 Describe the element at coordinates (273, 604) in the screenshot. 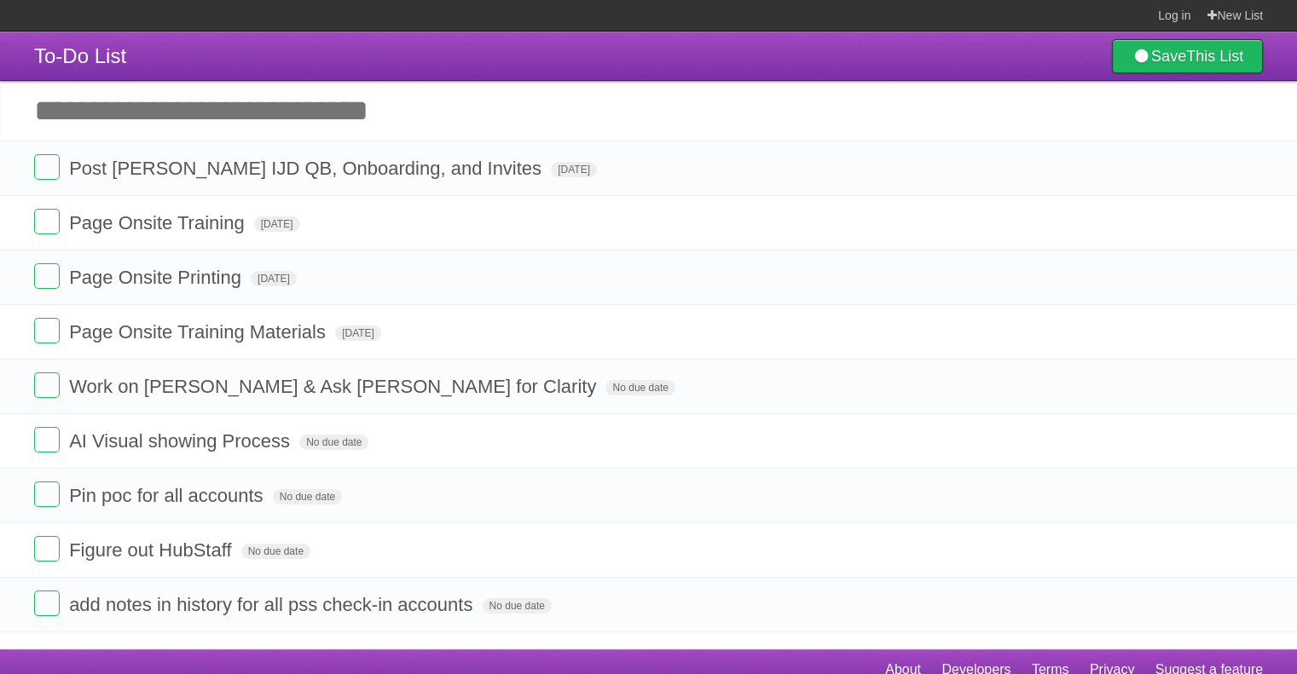

I see `span: add notes in history for all pss check-in accounts` at that location.